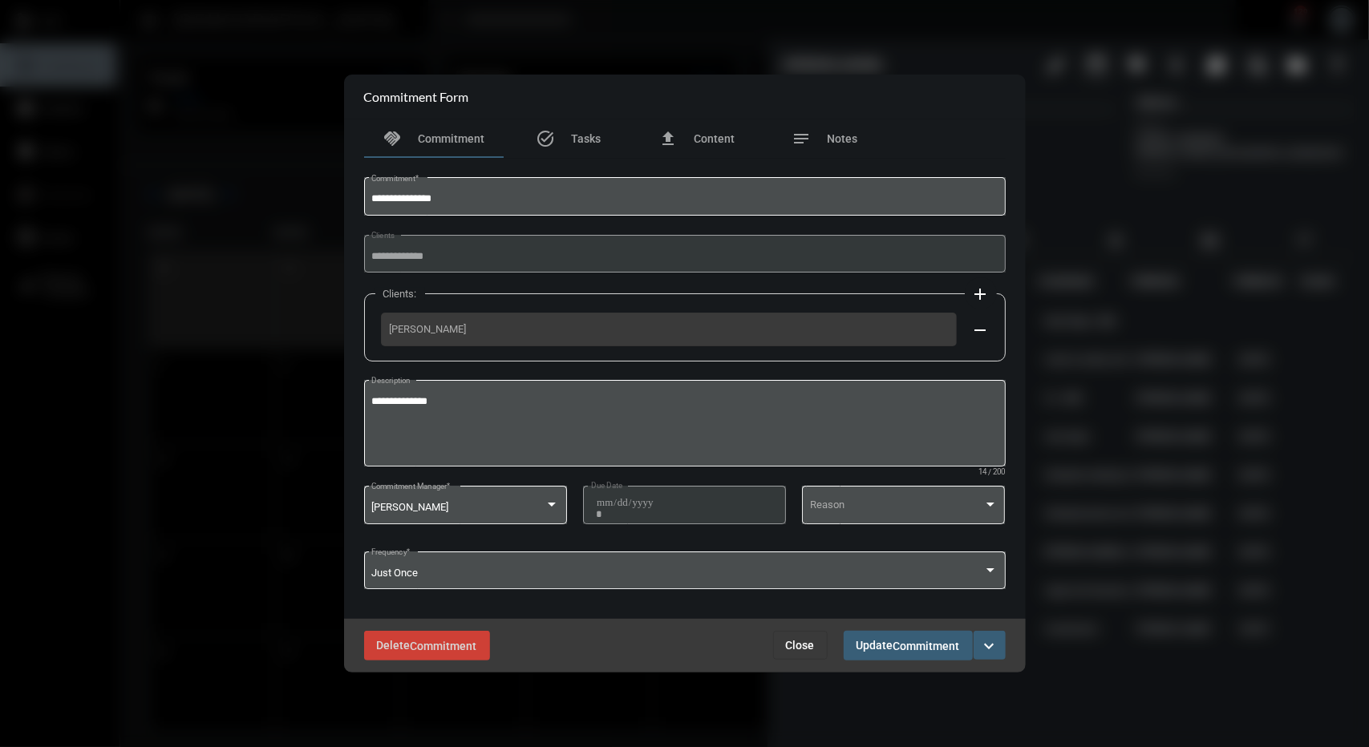 The height and width of the screenshot is (747, 1369). What do you see at coordinates (992, 472) in the screenshot?
I see `mat-hint: 14 / 200` at bounding box center [992, 472].